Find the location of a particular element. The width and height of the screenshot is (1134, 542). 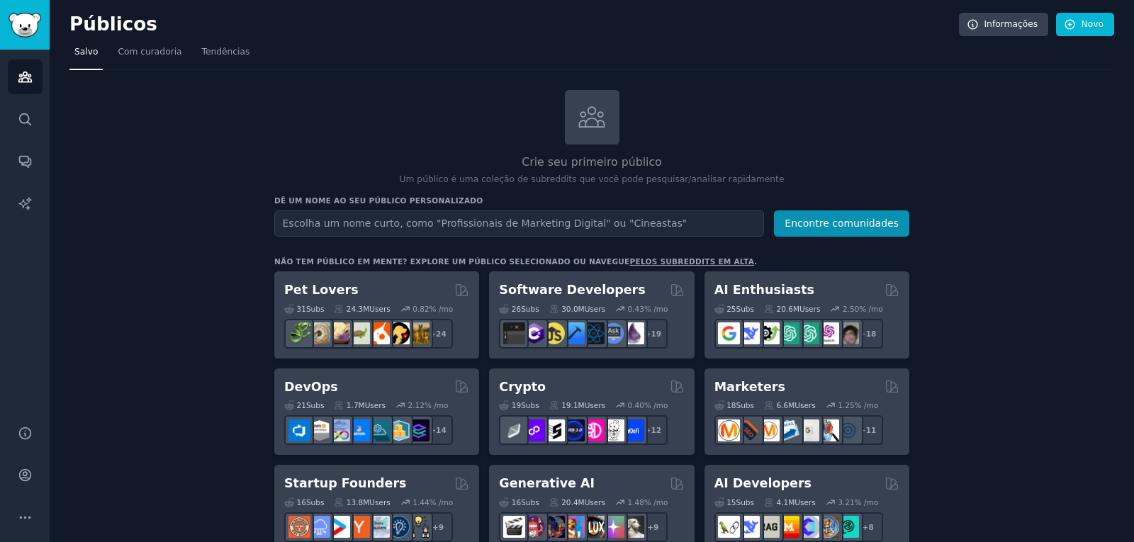

div: 3.21 % /mo is located at coordinates (857, 502).